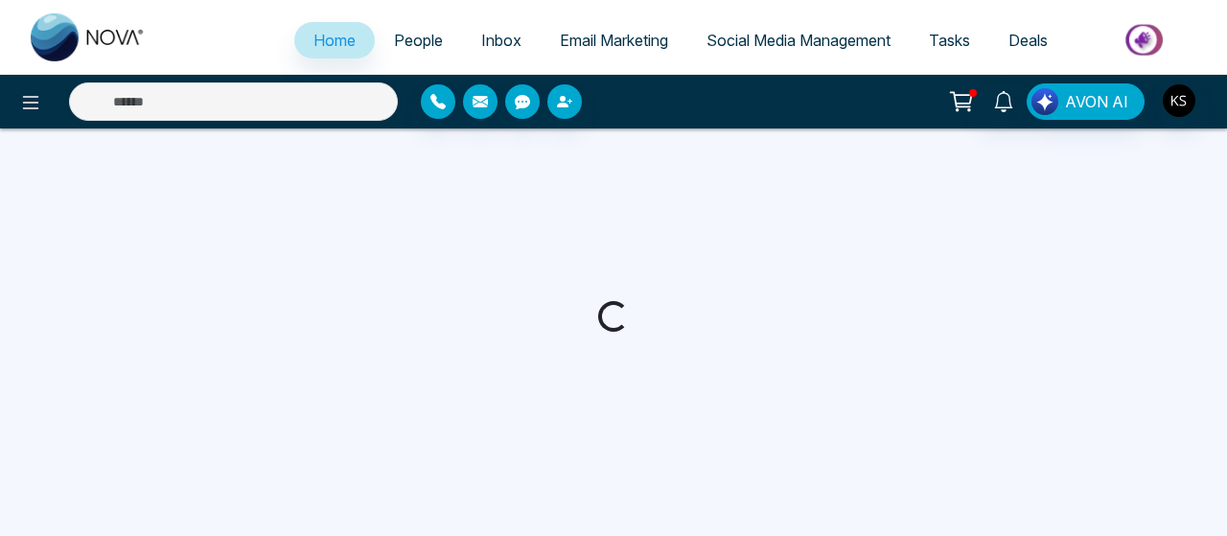  Describe the element at coordinates (1045, 102) in the screenshot. I see `img: Lead Flow` at that location.